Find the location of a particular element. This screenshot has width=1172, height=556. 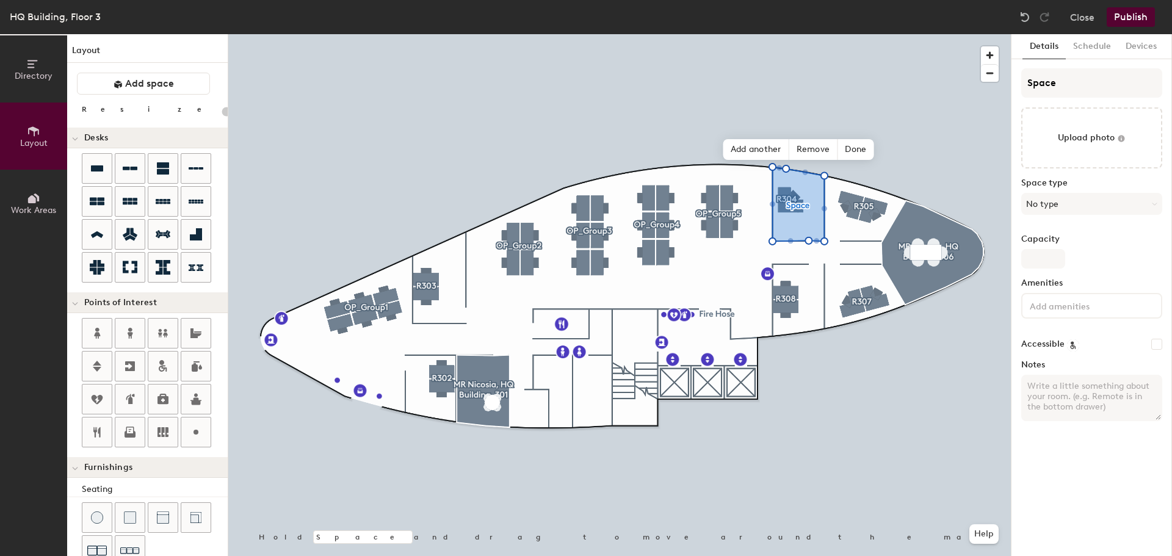

img: Redo is located at coordinates (1044, 17).